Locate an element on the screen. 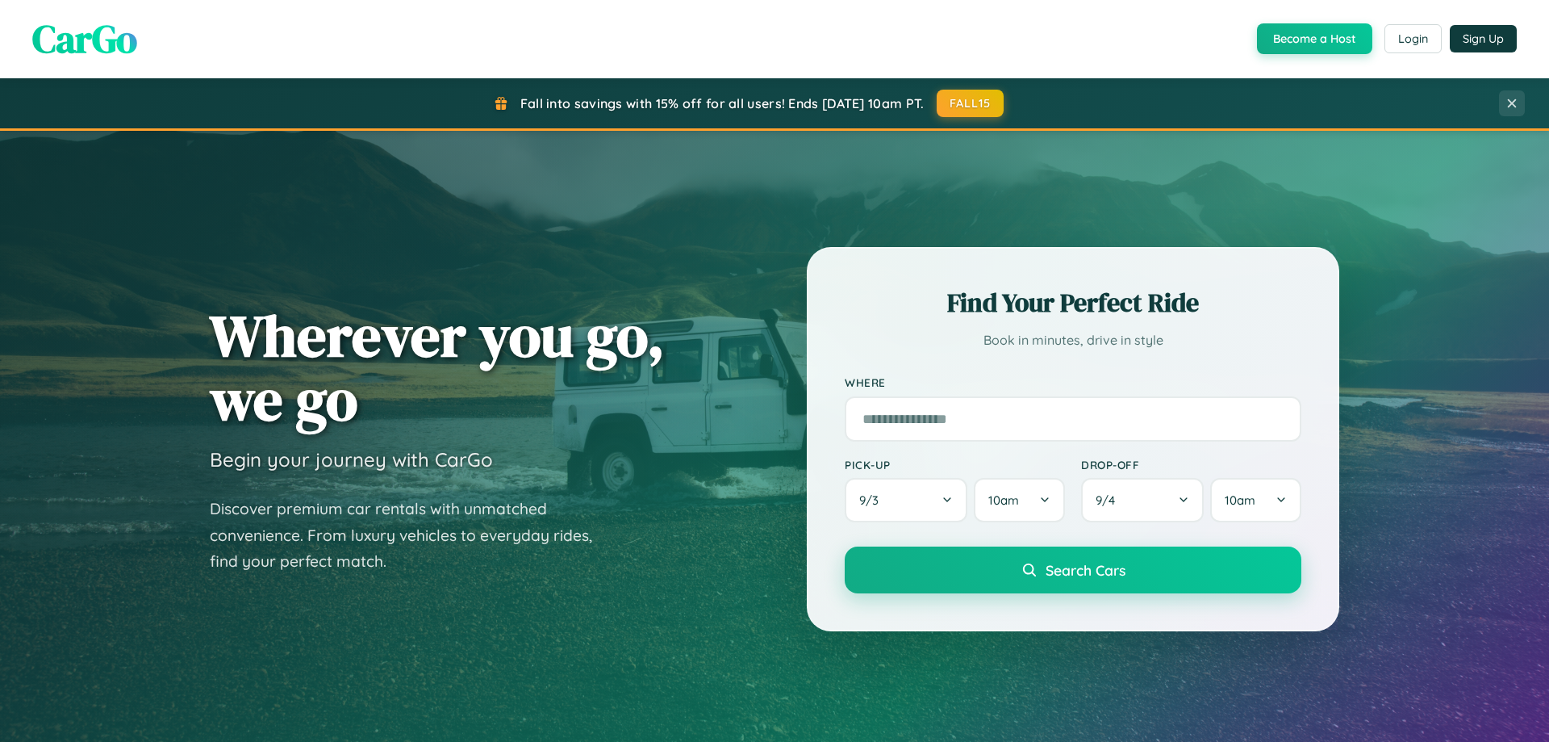  span: Search Cars is located at coordinates (1085, 570).